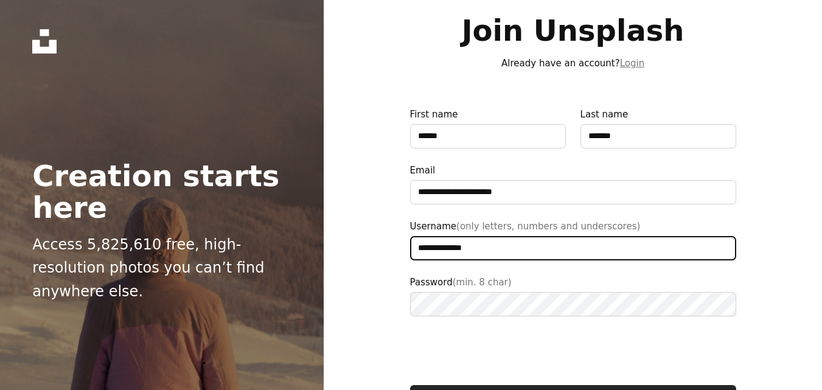 The width and height of the screenshot is (822, 390). I want to click on p: Already have an account?, so click(573, 63).